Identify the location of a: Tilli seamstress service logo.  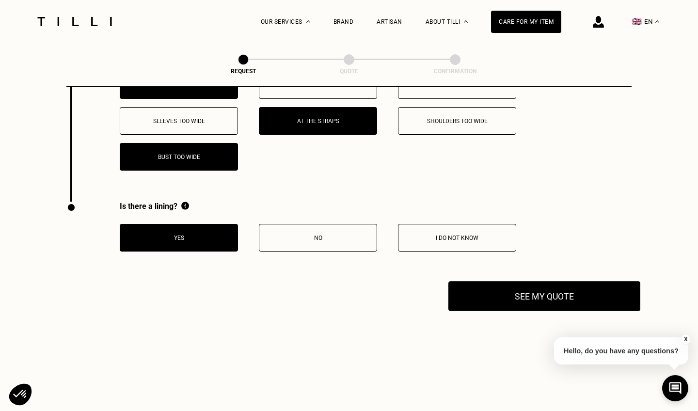
(75, 21).